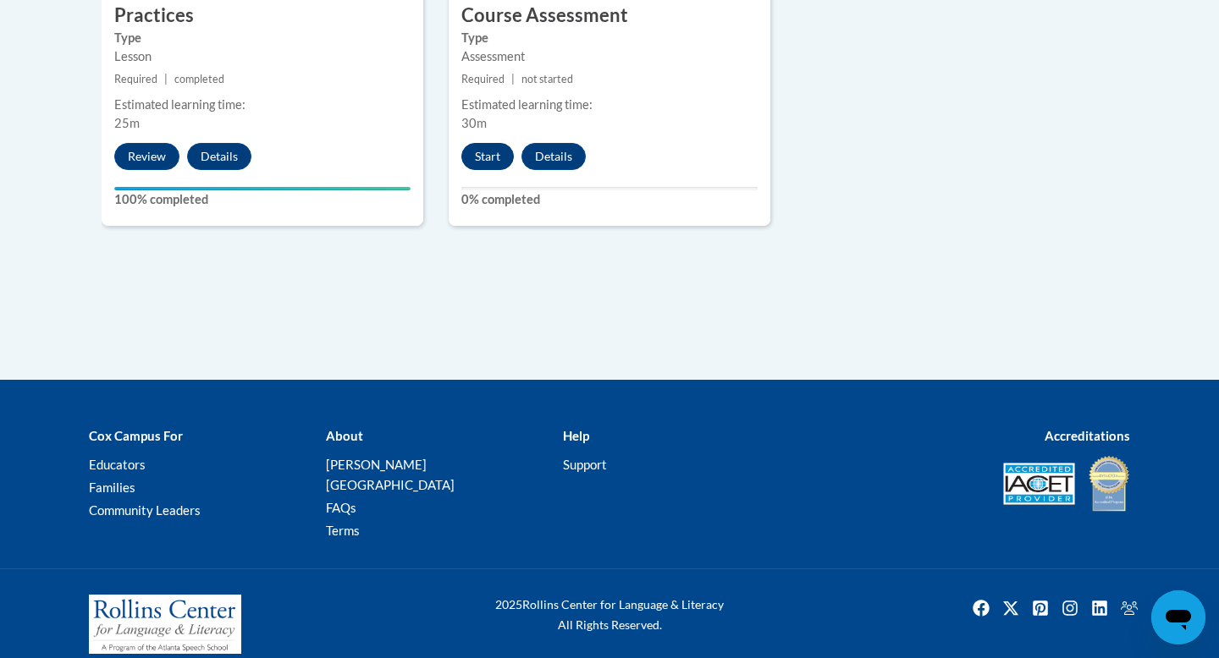  I want to click on div: Assessment, so click(609, 57).